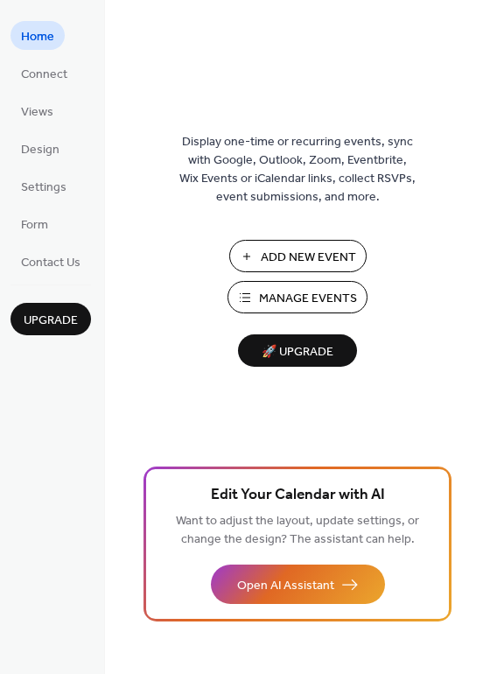 The height and width of the screenshot is (674, 490). I want to click on span: Upgrade, so click(51, 320).